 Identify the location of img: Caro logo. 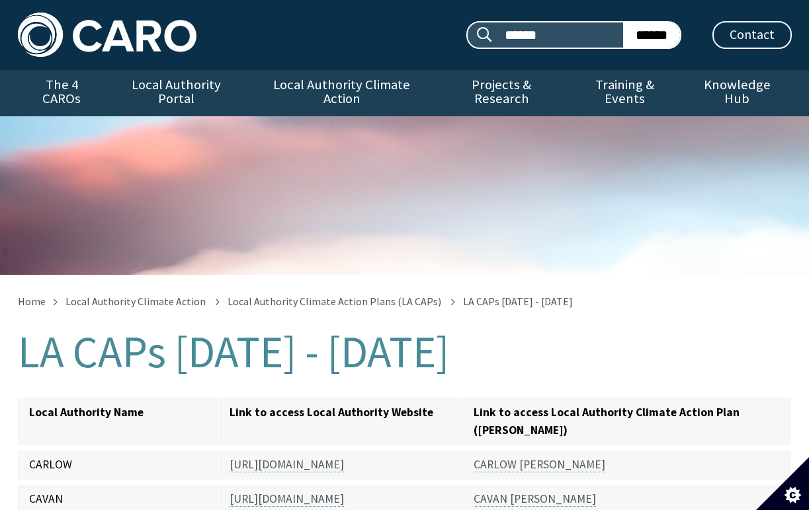
(107, 34).